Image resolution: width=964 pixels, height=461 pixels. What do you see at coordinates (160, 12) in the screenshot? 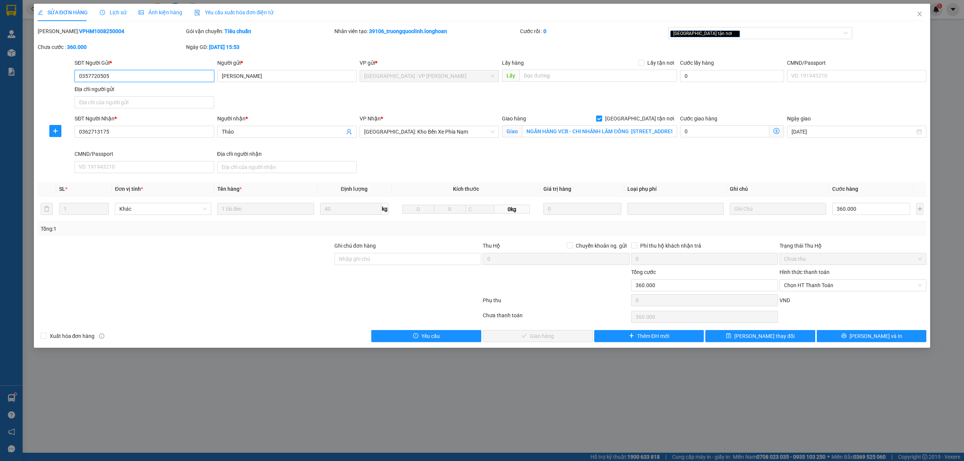
I see `span: Ảnh kiện hàng` at bounding box center [160, 12].